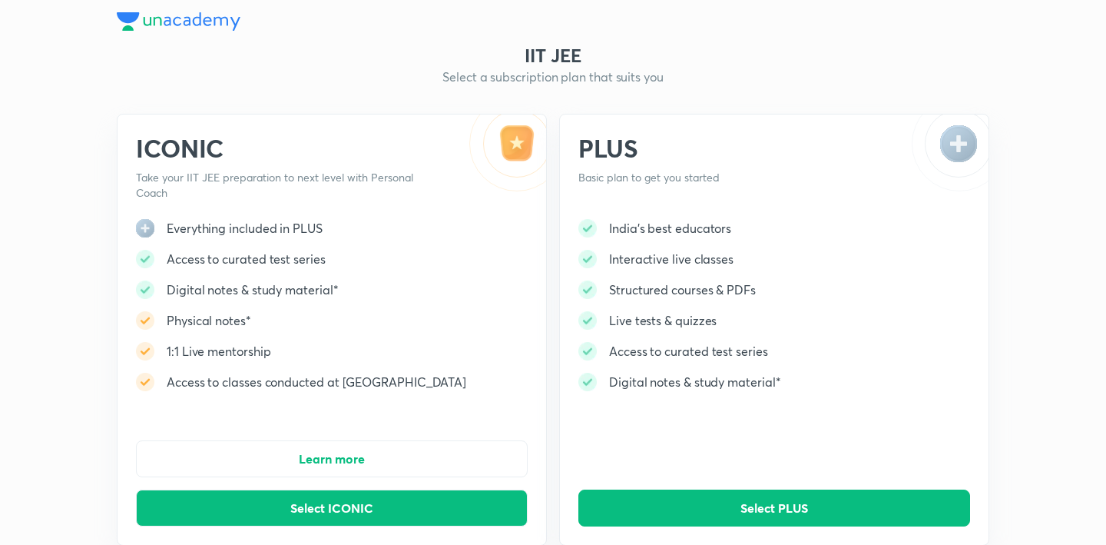 The height and width of the screenshot is (545, 1106). What do you see at coordinates (290, 185) in the screenshot?
I see `p: Take your IIT JEE preparation to next level with Personal Coach` at bounding box center [290, 185].